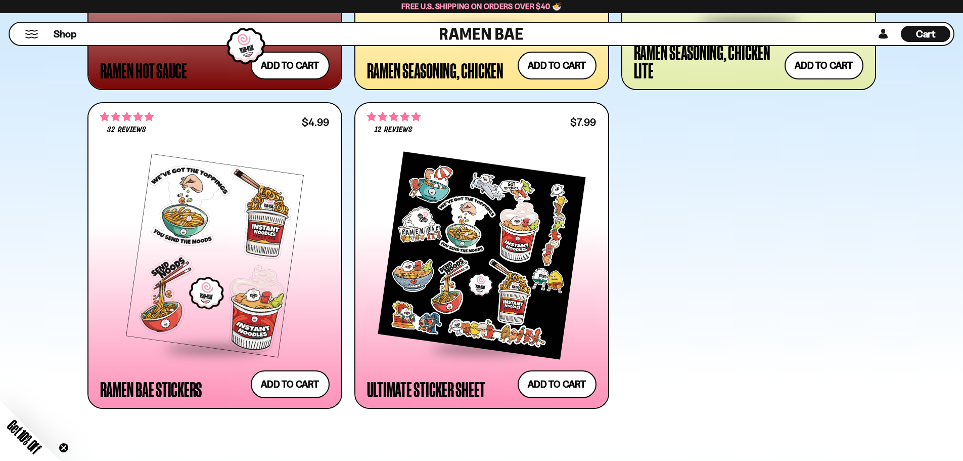 This screenshot has width=963, height=461. Describe the element at coordinates (151, 389) in the screenshot. I see `div: Ramen Bae Stickers` at that location.